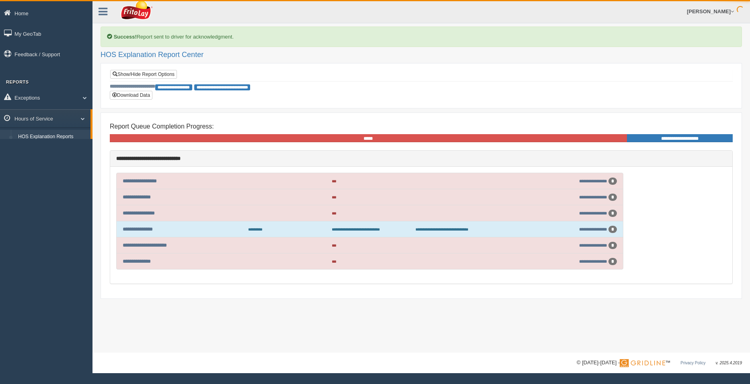 This screenshot has width=750, height=384. What do you see at coordinates (693, 363) in the screenshot?
I see `a: Privacy Policy` at bounding box center [693, 363].